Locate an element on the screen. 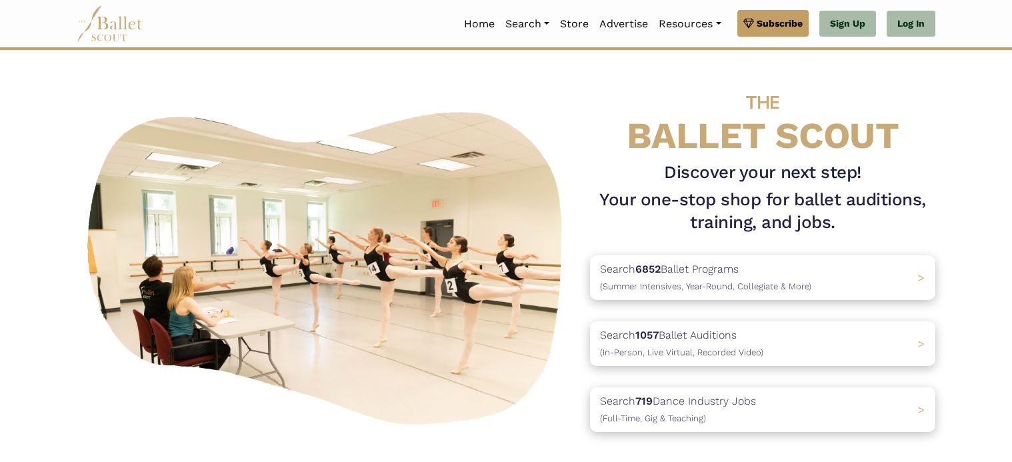 This screenshot has width=1012, height=462. a: Search is located at coordinates (527, 24).